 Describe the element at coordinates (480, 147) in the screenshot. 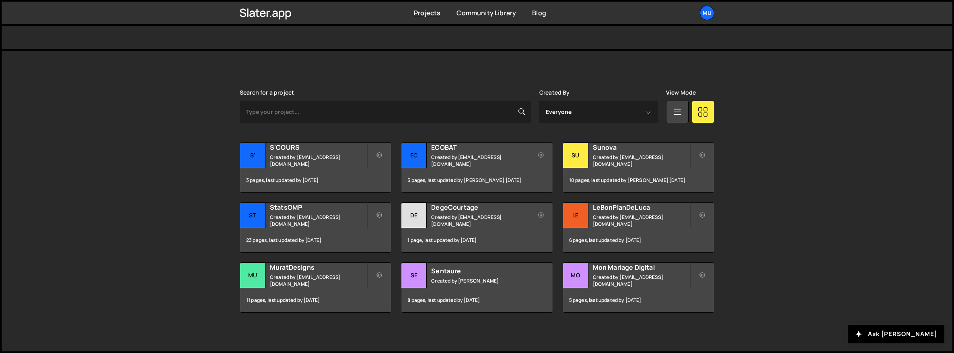

I see `h2: ECOBAT` at that location.